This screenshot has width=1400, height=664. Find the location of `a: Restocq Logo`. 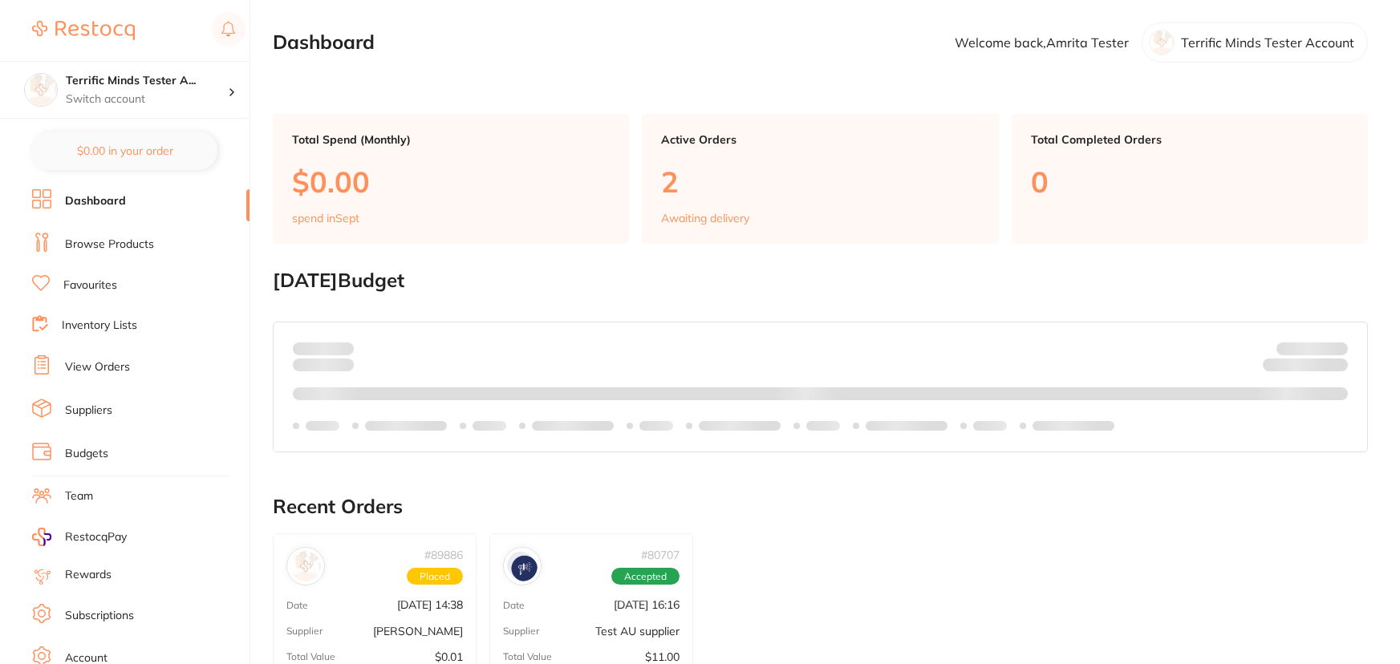

a: Restocq Logo is located at coordinates (83, 30).